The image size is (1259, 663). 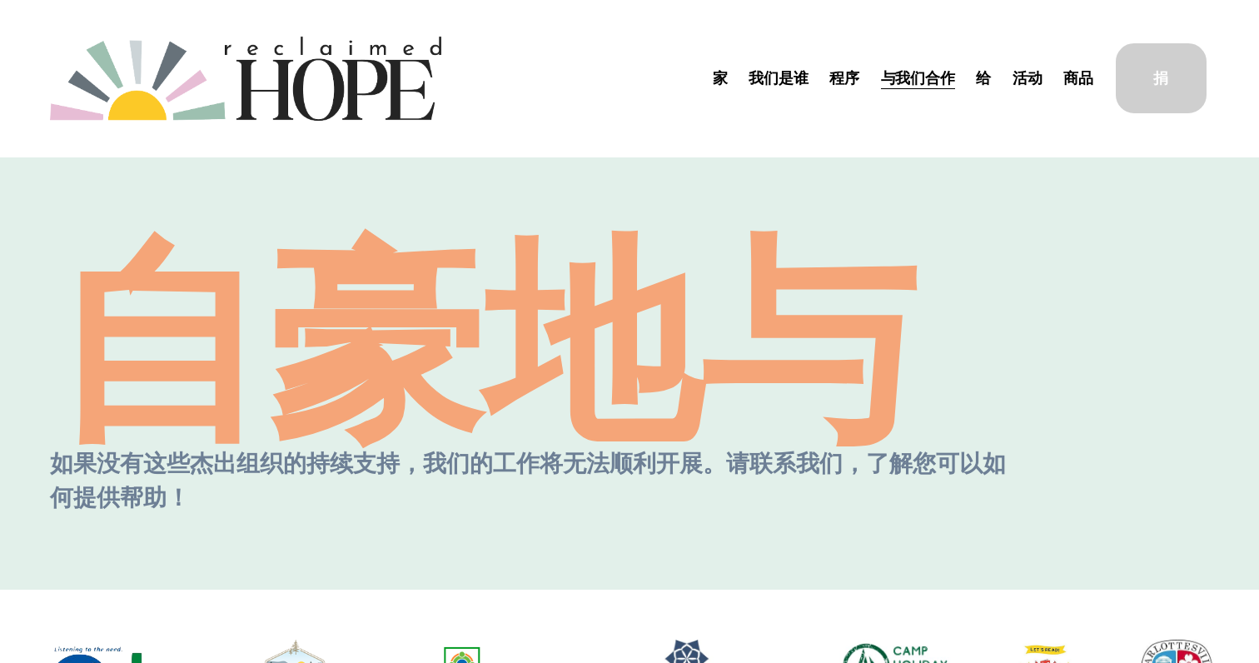 I want to click on font: 家, so click(x=720, y=77).